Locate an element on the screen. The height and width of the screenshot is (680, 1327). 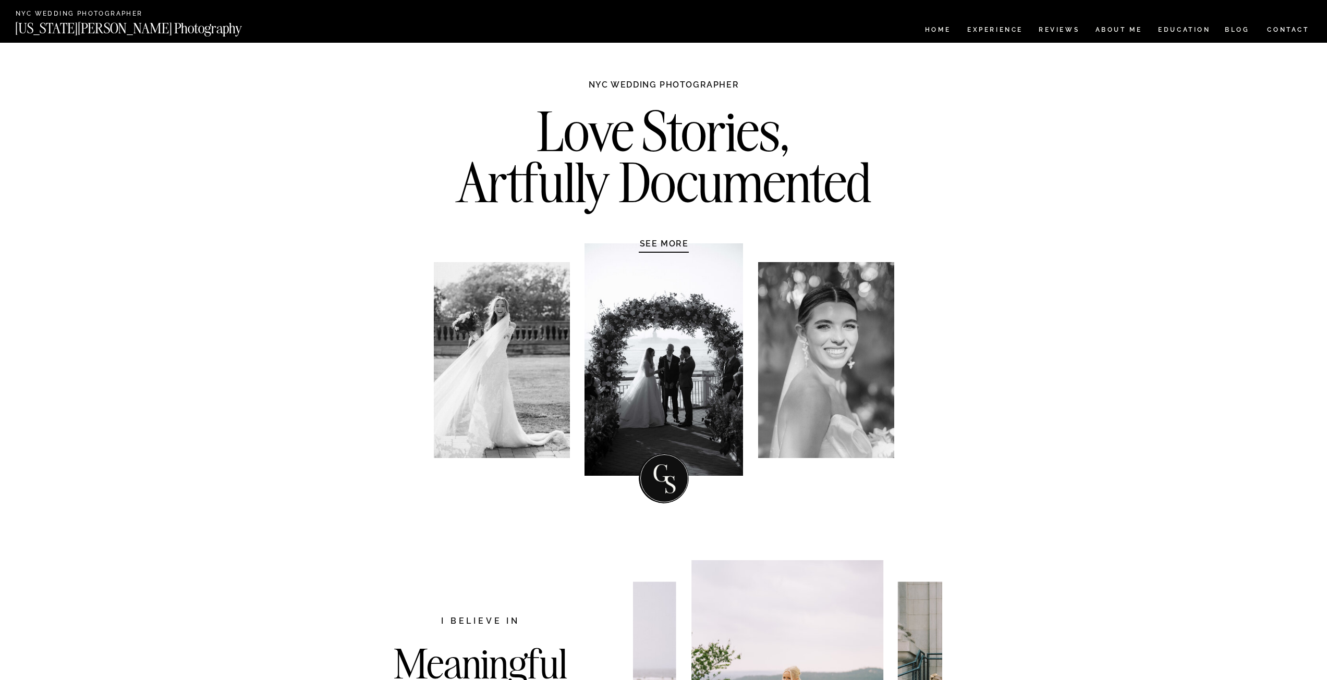
a: NYC Wedding Photographer is located at coordinates (94, 14).